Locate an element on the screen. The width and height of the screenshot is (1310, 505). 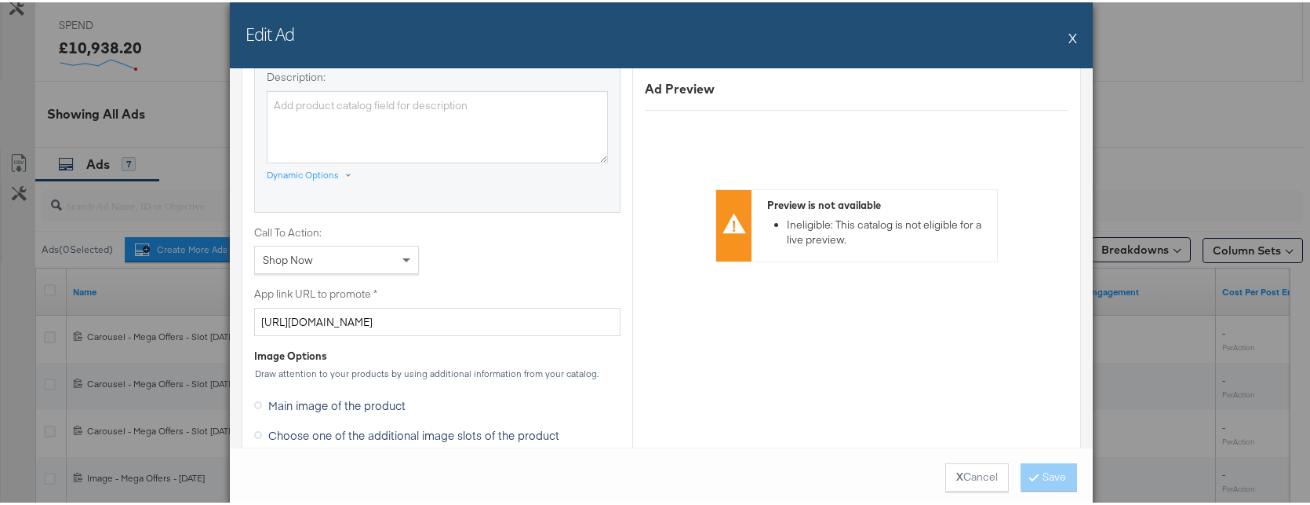
label: Call To Action: is located at coordinates (337, 230).